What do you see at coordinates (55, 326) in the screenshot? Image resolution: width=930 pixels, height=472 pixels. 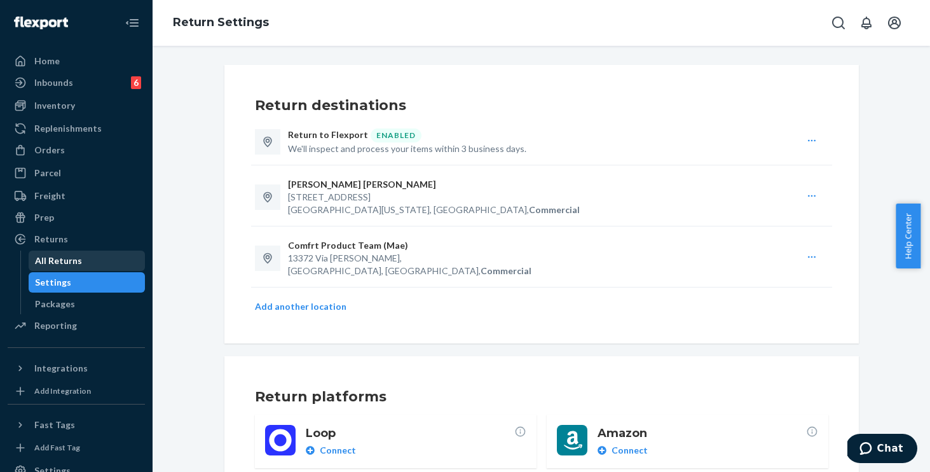 I see `div: Reporting` at bounding box center [55, 326].